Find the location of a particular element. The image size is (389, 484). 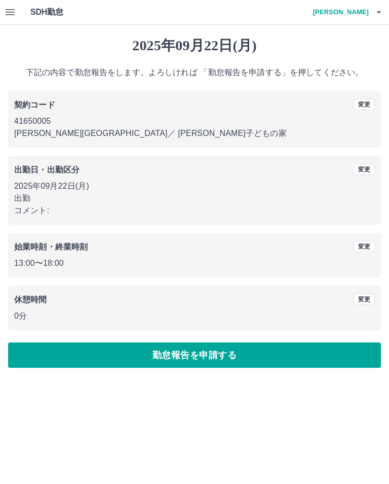

p: 下記の内容で勤怠報告をします。よろしければ 「勤怠報告を申請する」を押してください。 is located at coordinates (195, 72).